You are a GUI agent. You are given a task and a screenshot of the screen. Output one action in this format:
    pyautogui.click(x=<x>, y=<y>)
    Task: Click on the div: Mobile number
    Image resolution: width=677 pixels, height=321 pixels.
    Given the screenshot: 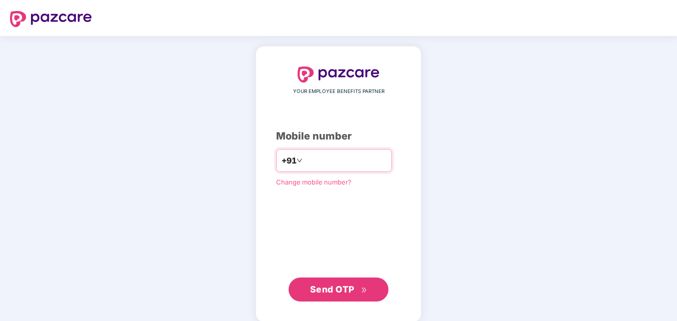 What is the action you would take?
    pyautogui.click(x=339, y=136)
    